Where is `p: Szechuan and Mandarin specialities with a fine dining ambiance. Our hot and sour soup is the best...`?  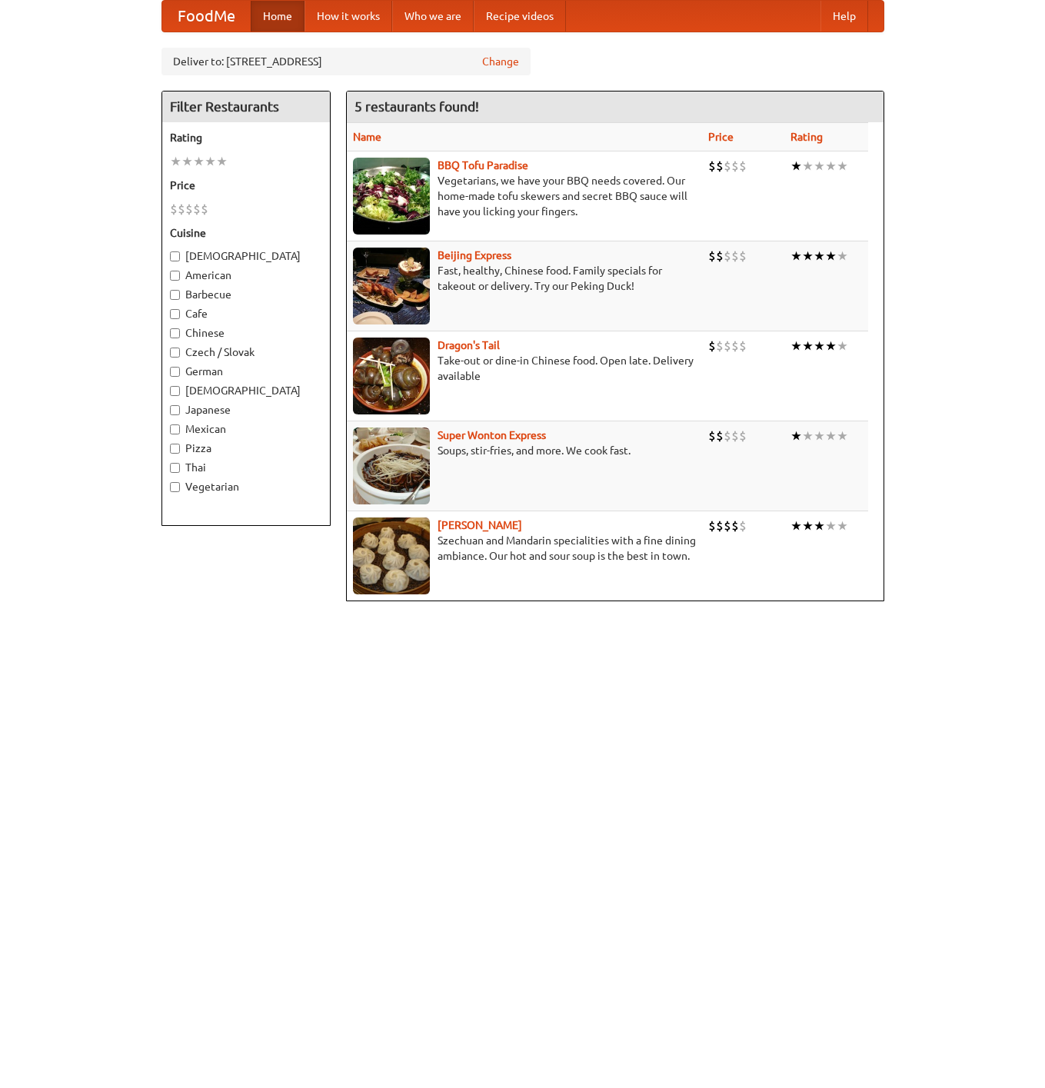
p: Szechuan and Mandarin specialities with a fine dining ambiance. Our hot and sour soup is the best... is located at coordinates (524, 548).